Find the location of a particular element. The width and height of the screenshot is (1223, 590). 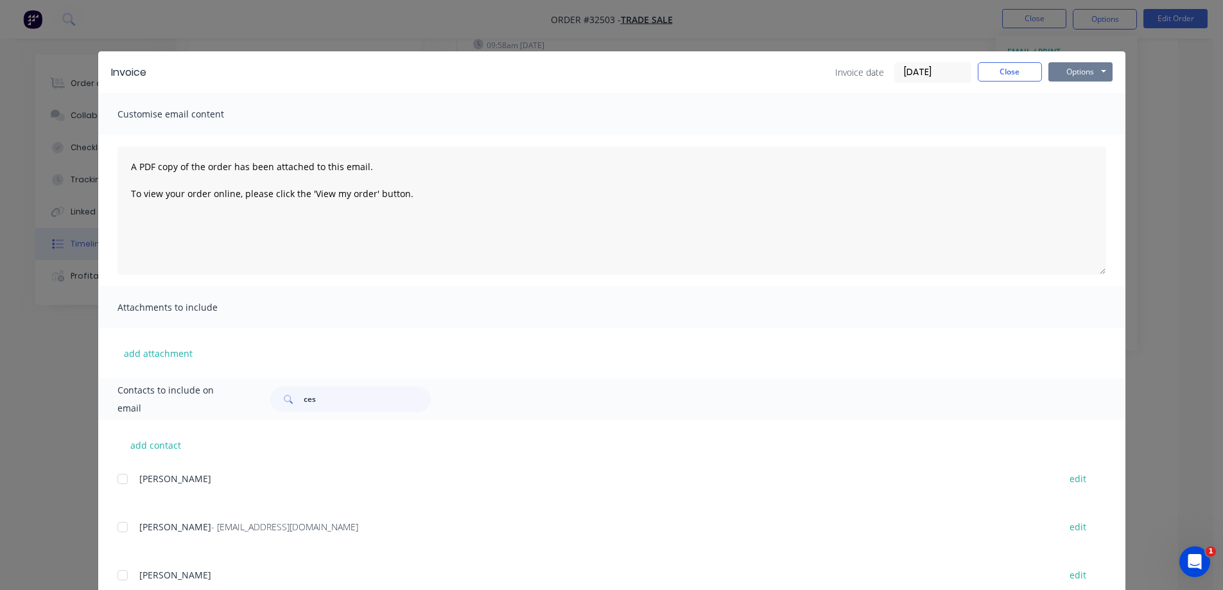

button: add attachment is located at coordinates (158, 353).